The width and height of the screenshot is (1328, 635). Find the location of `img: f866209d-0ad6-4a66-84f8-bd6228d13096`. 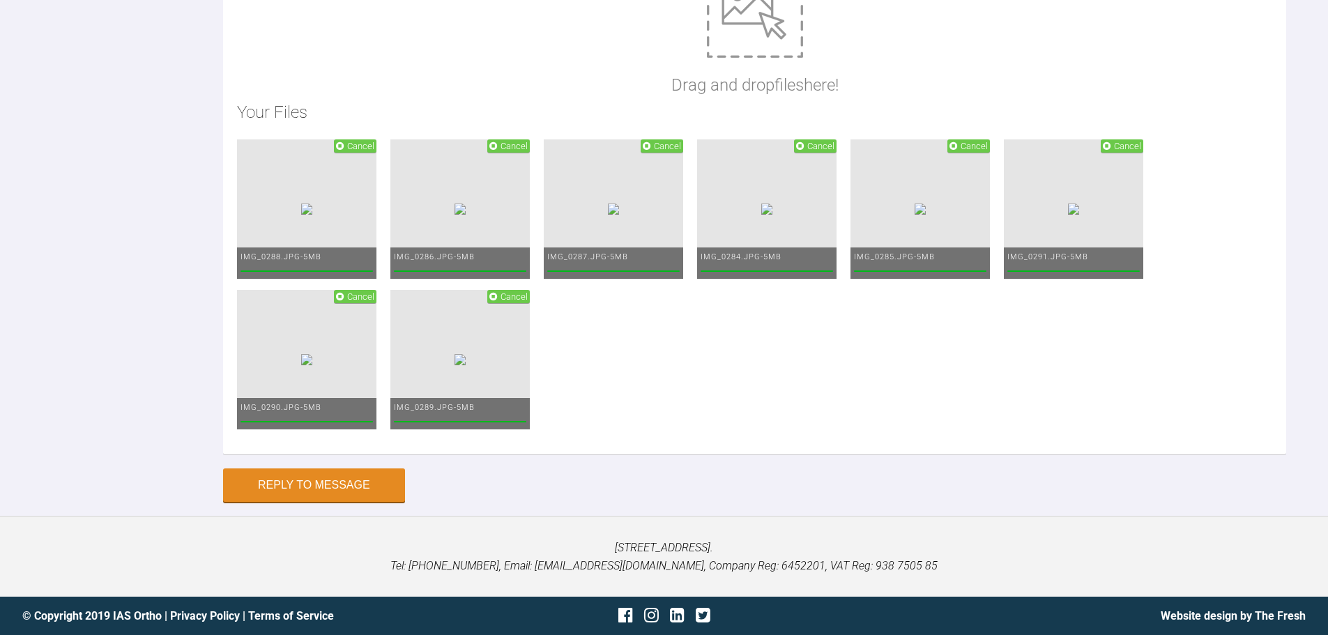

img: f866209d-0ad6-4a66-84f8-bd6228d13096 is located at coordinates (460, 360).